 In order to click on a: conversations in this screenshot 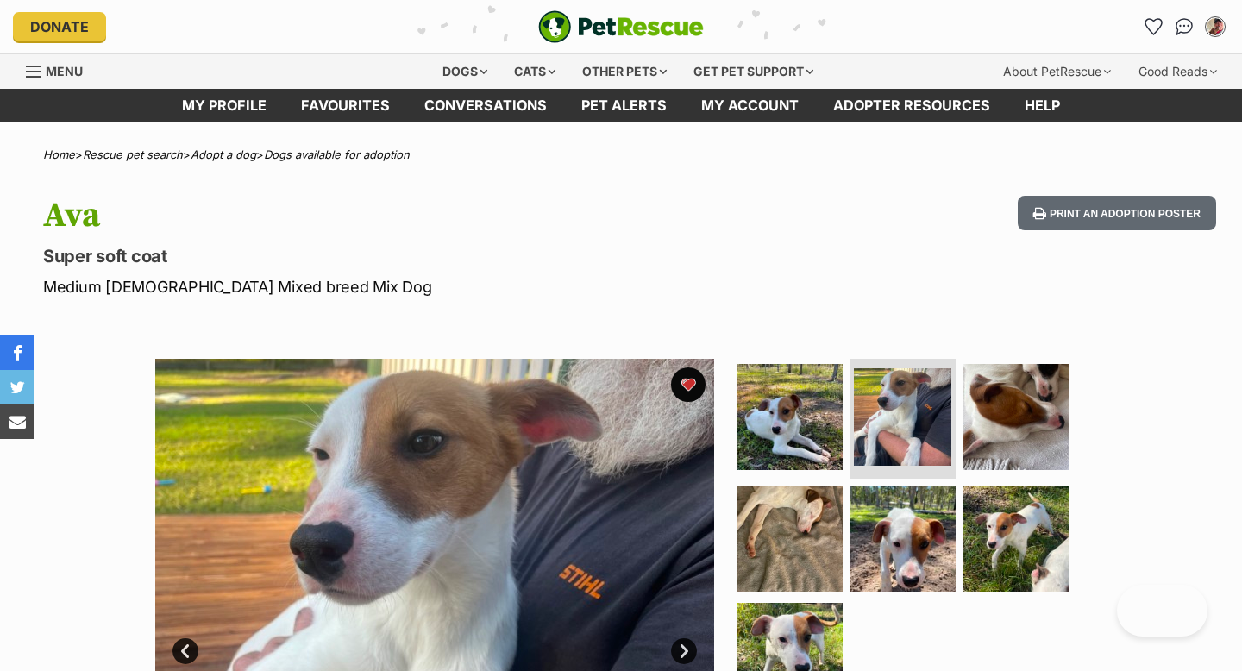, I will do `click(486, 105)`.